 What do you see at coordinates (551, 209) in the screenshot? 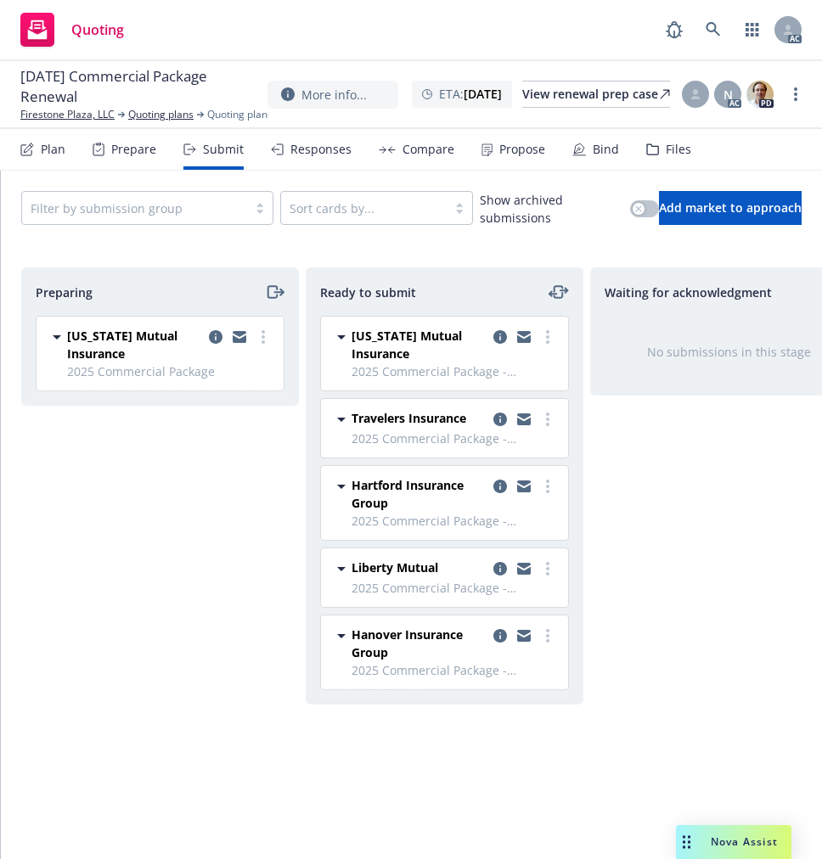
I see `span: Show archived submissions` at bounding box center [551, 209].